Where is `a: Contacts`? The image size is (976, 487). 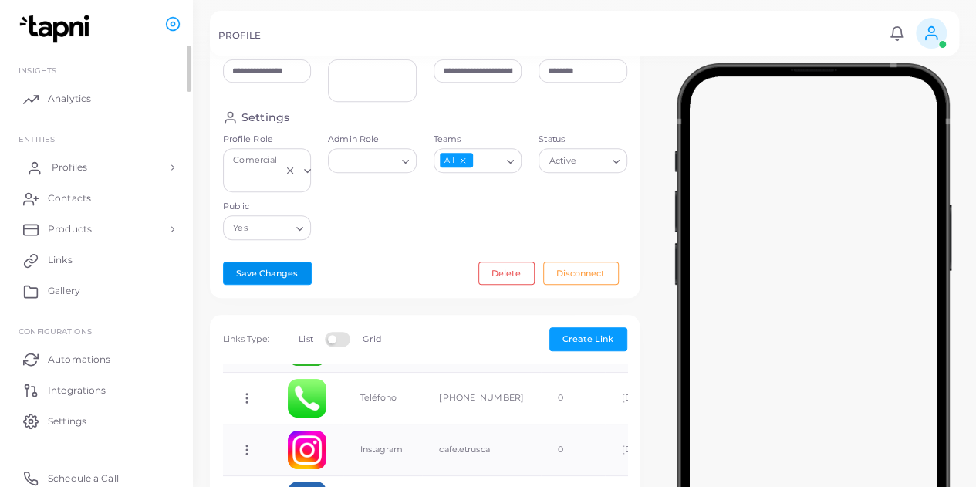
a: Contacts is located at coordinates (96, 198).